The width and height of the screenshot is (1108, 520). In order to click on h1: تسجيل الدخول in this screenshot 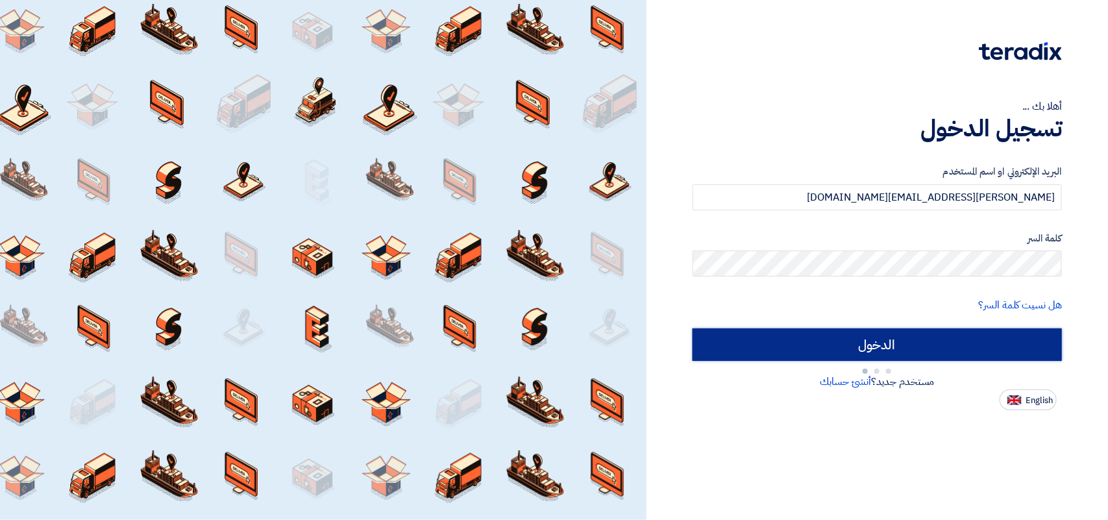, I will do `click(877, 129)`.